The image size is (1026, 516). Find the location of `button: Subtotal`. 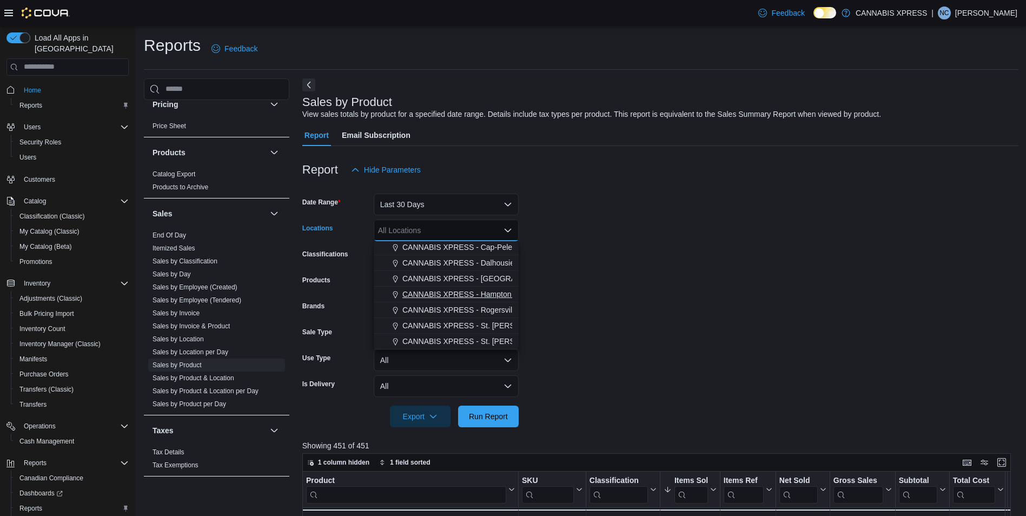

button: Subtotal is located at coordinates (922, 489).